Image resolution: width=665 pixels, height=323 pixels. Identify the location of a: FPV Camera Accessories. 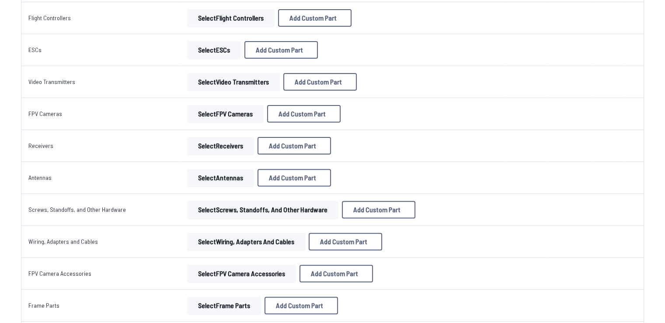
(60, 273).